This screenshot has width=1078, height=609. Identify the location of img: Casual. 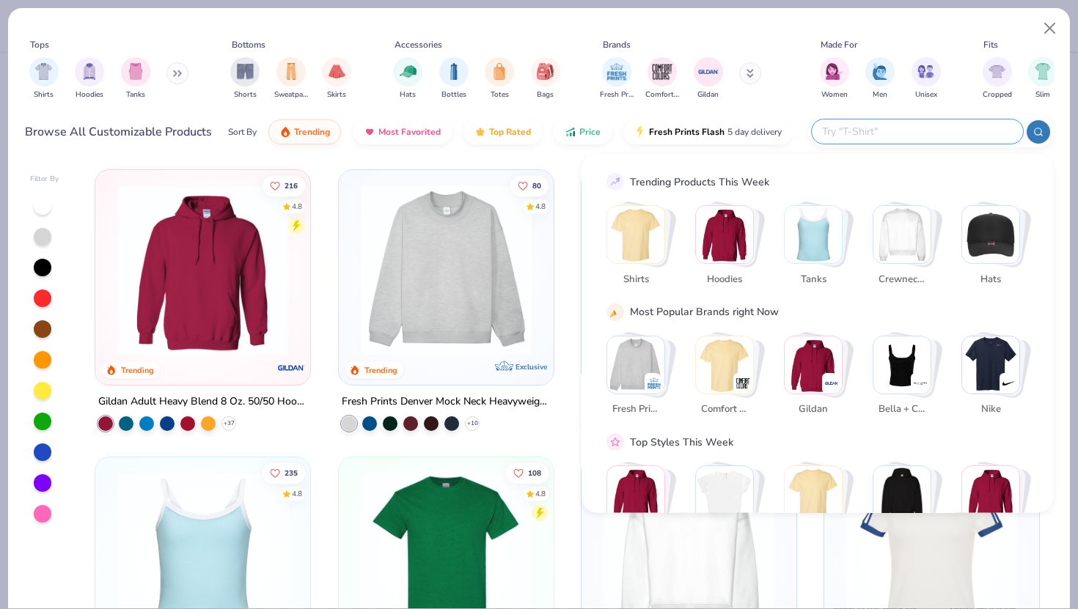
(990, 495).